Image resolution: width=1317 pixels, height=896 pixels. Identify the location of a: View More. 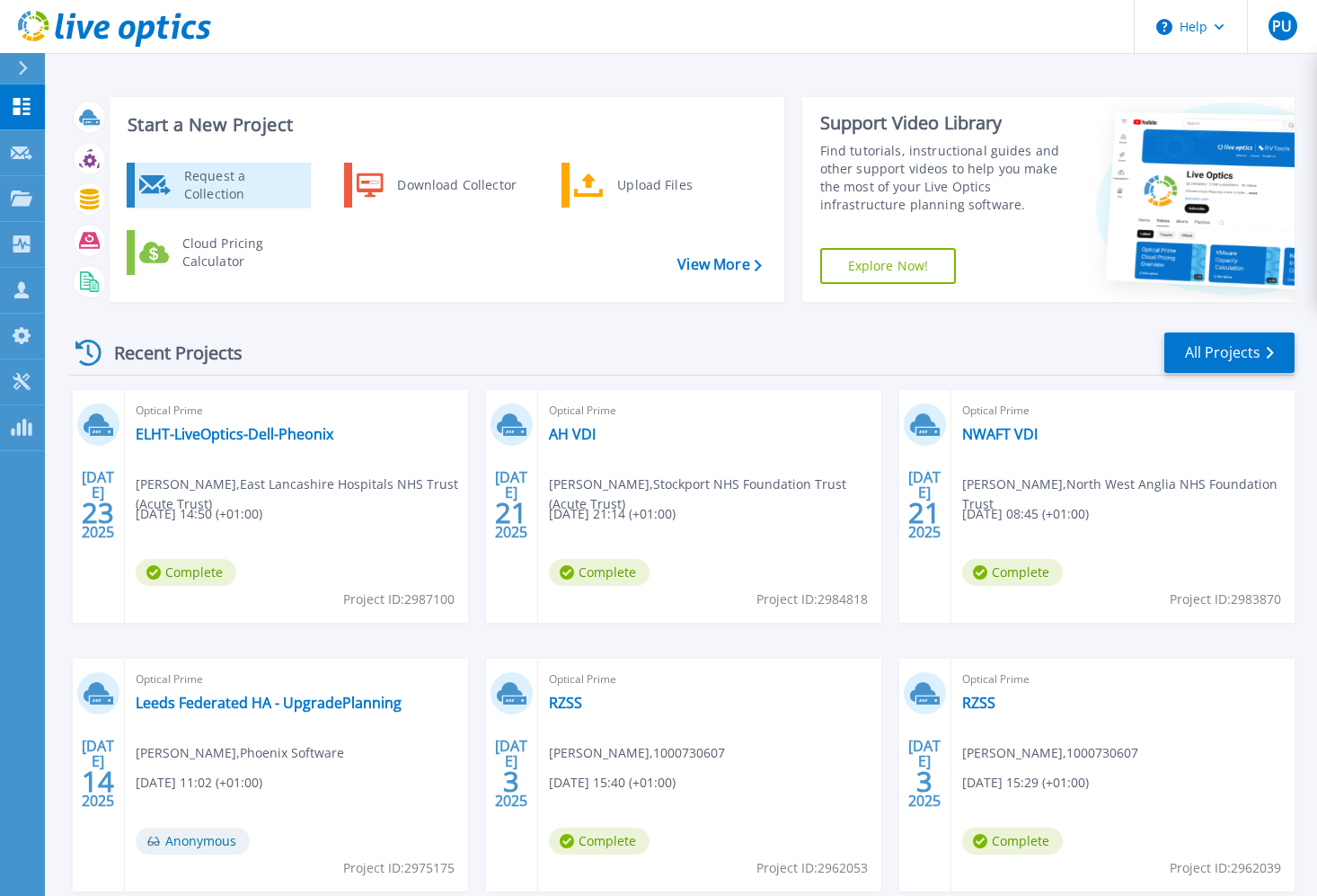
(719, 264).